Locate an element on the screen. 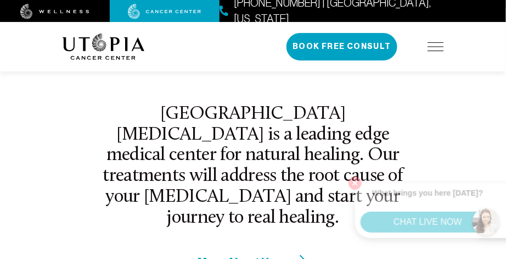  img: cancer center is located at coordinates (165, 12).